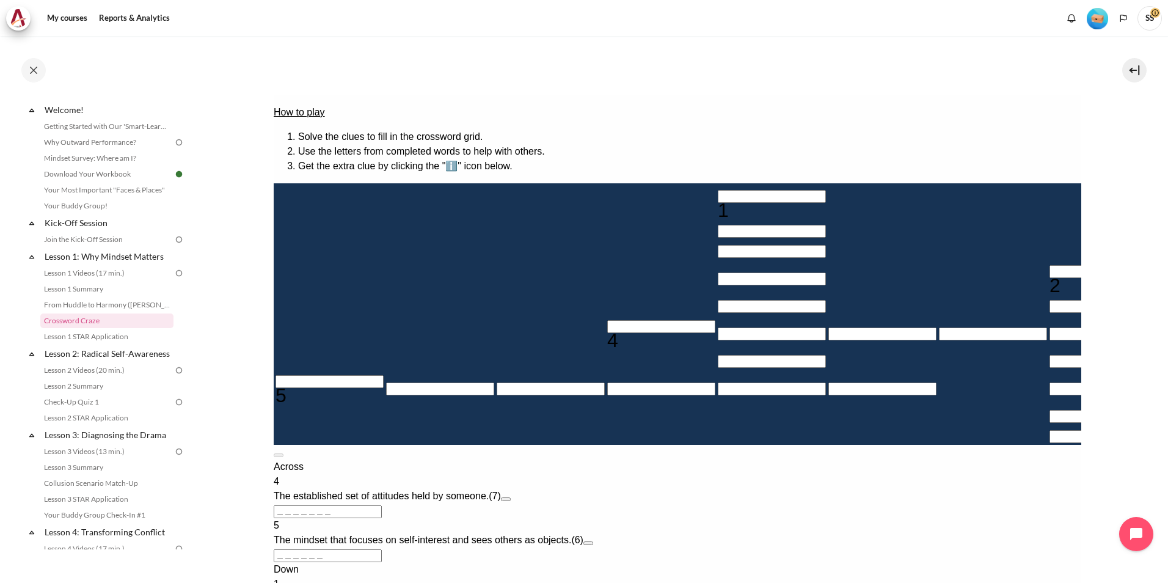 Image resolution: width=1168 pixels, height=583 pixels. Describe the element at coordinates (107, 515) in the screenshot. I see `a: Your Buddy Group Check-In #1` at that location.